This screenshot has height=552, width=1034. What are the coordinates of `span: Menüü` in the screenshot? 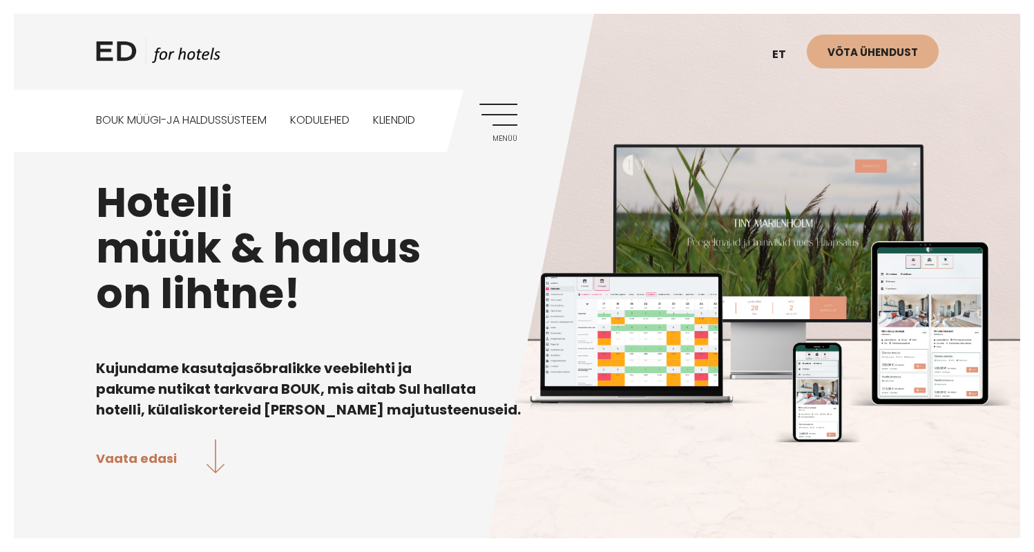 It's located at (498, 139).